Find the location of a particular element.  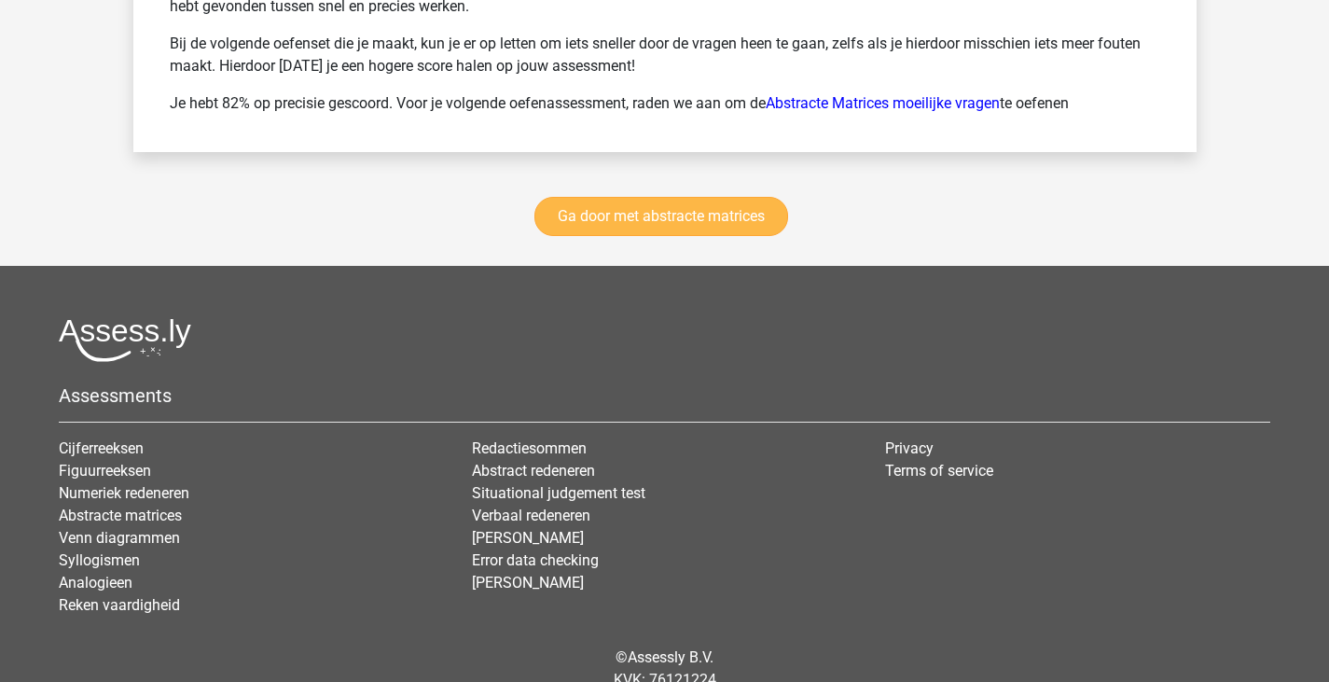

a: Reken vaardigheid is located at coordinates (119, 604).